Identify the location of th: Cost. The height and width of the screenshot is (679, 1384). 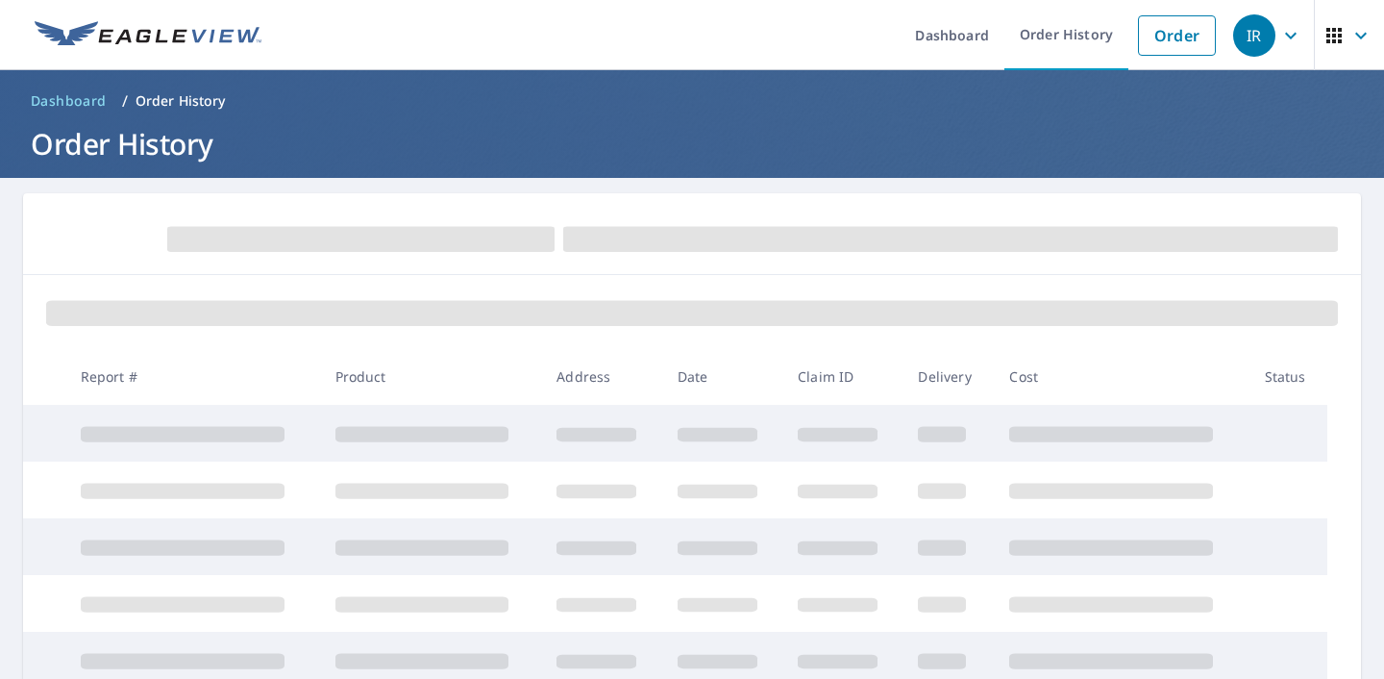
(1121, 376).